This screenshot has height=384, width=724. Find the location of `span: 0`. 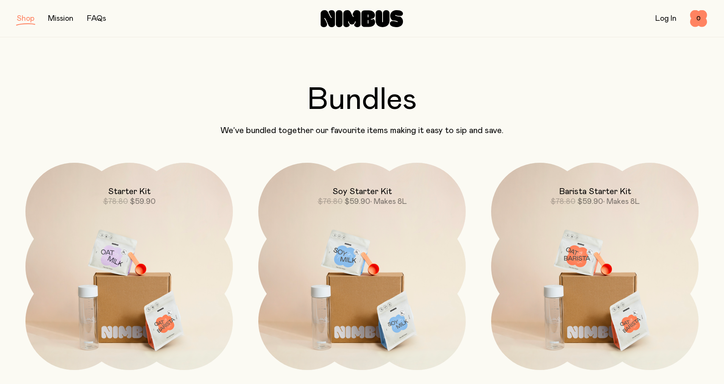

span: 0 is located at coordinates (699, 19).